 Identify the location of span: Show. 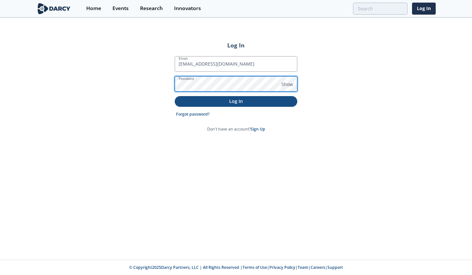
(287, 84).